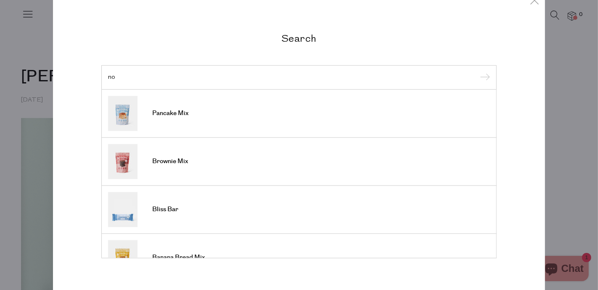 The height and width of the screenshot is (290, 598). Describe the element at coordinates (299, 209) in the screenshot. I see `a: Bliss Bar` at that location.